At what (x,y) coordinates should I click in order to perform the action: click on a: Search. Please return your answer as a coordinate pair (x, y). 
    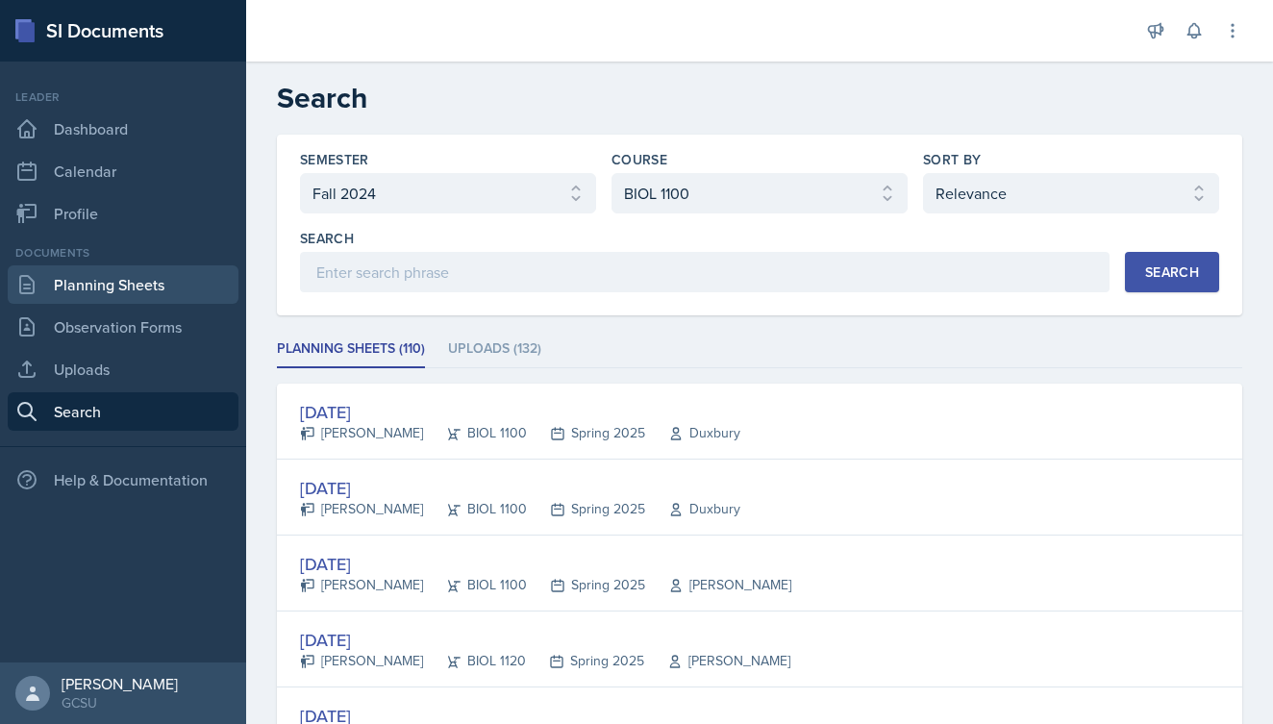
    Looking at the image, I should click on (123, 412).